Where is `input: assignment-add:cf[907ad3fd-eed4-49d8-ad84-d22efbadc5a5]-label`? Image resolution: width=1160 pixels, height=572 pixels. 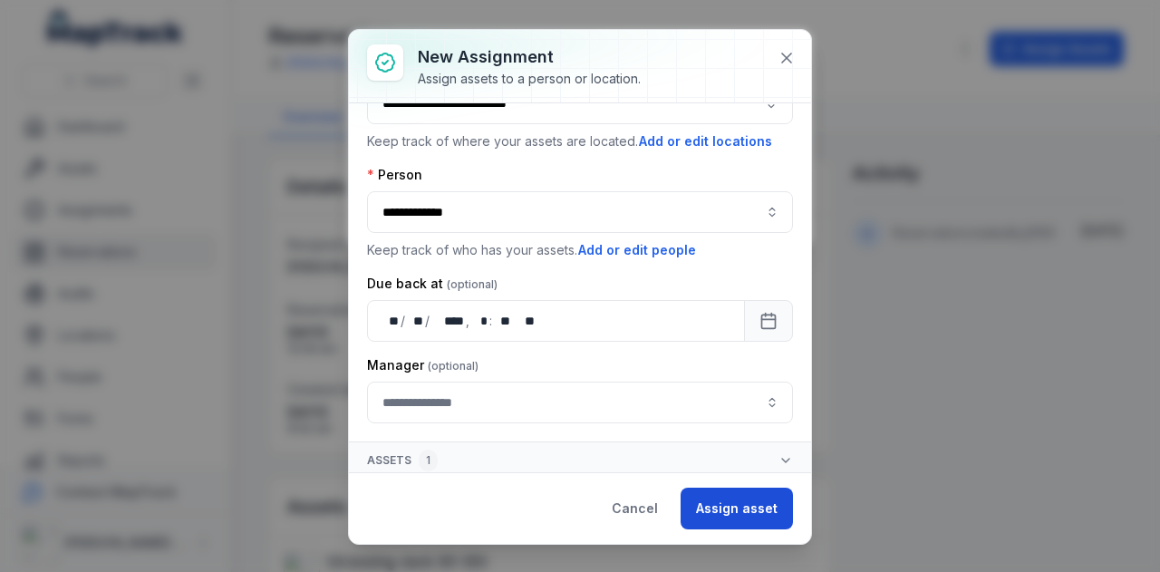 input: assignment-add:cf[907ad3fd-eed4-49d8-ad84-d22efbadc5a5]-label is located at coordinates (580, 402).